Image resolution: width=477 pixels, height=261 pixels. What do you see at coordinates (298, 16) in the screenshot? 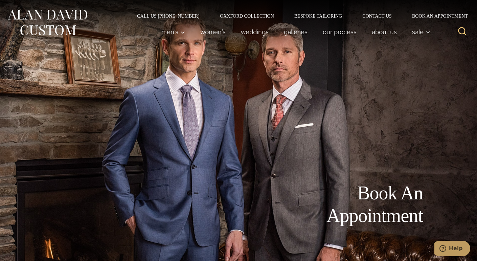
I see `nav: Secondary Navigation` at bounding box center [298, 16].